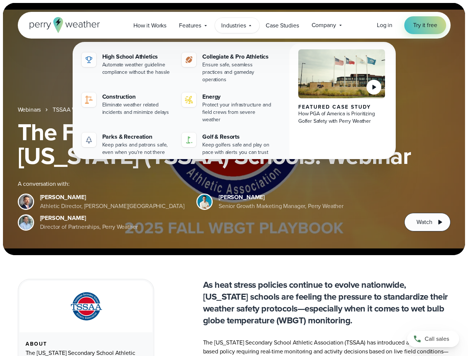  Describe the element at coordinates (29, 110) in the screenshot. I see `a: Webinars` at that location.